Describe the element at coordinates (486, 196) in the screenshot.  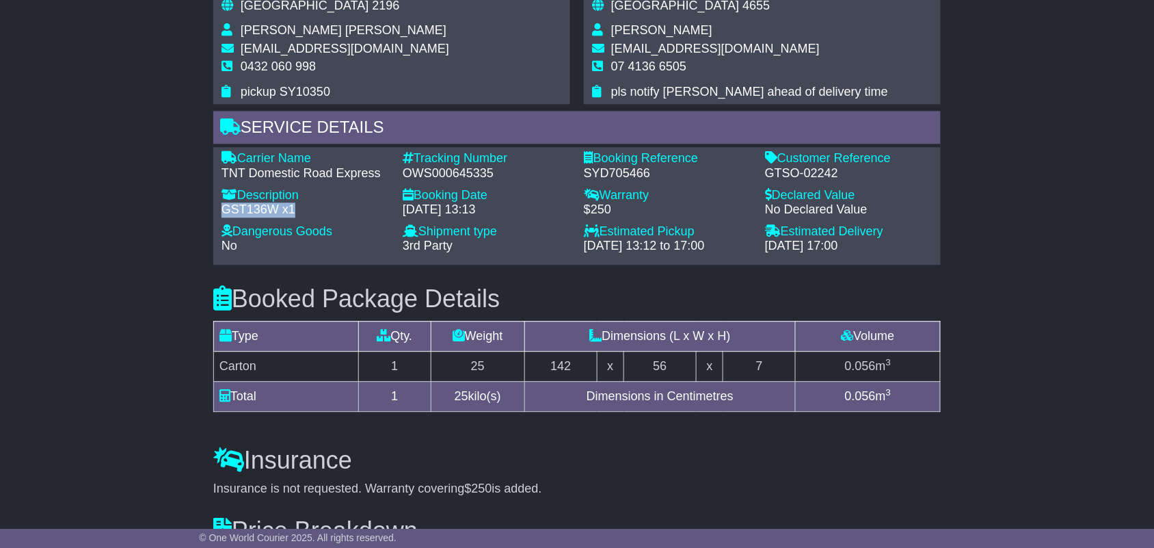
I see `div: Booking Date` at that location.